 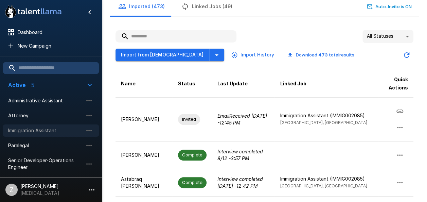 What do you see at coordinates (253, 55) in the screenshot?
I see `button: Import History` at bounding box center [253, 55].